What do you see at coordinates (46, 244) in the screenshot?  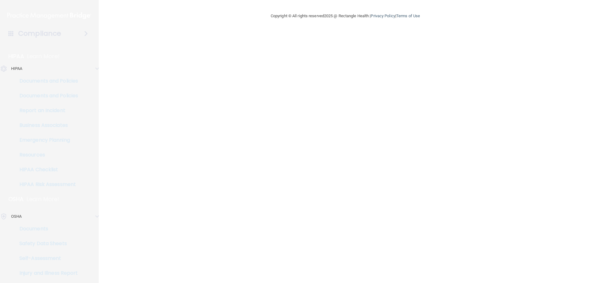 I see `p: Safety Data Sheets` at bounding box center [46, 244].